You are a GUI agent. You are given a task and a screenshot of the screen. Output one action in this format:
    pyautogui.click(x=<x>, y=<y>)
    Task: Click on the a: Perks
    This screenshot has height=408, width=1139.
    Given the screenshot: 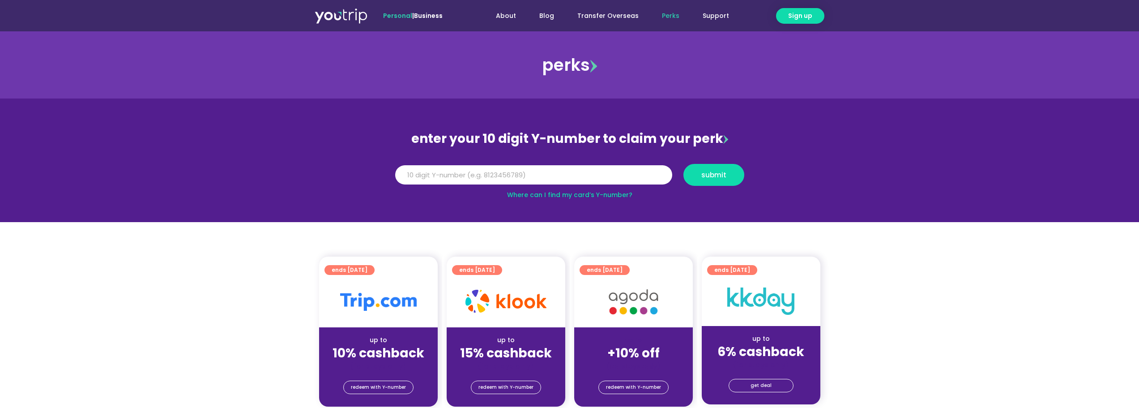 What is the action you would take?
    pyautogui.click(x=670, y=16)
    